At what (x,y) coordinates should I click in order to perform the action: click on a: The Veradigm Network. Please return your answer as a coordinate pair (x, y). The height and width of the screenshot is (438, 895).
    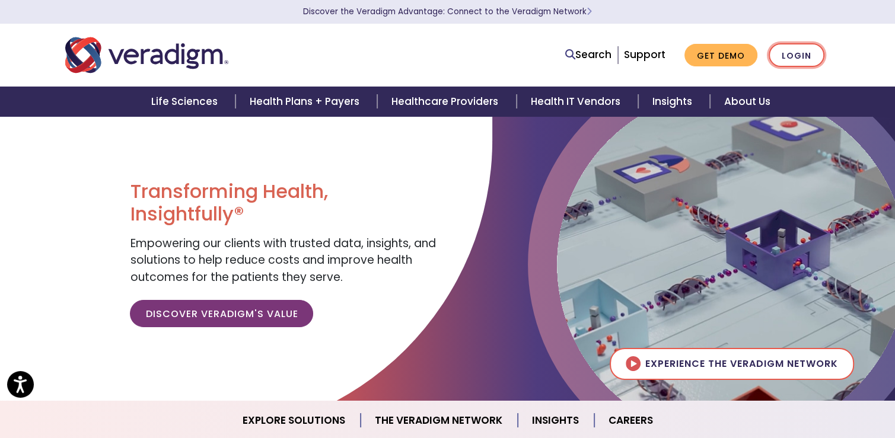
    Looking at the image, I should click on (439, 420).